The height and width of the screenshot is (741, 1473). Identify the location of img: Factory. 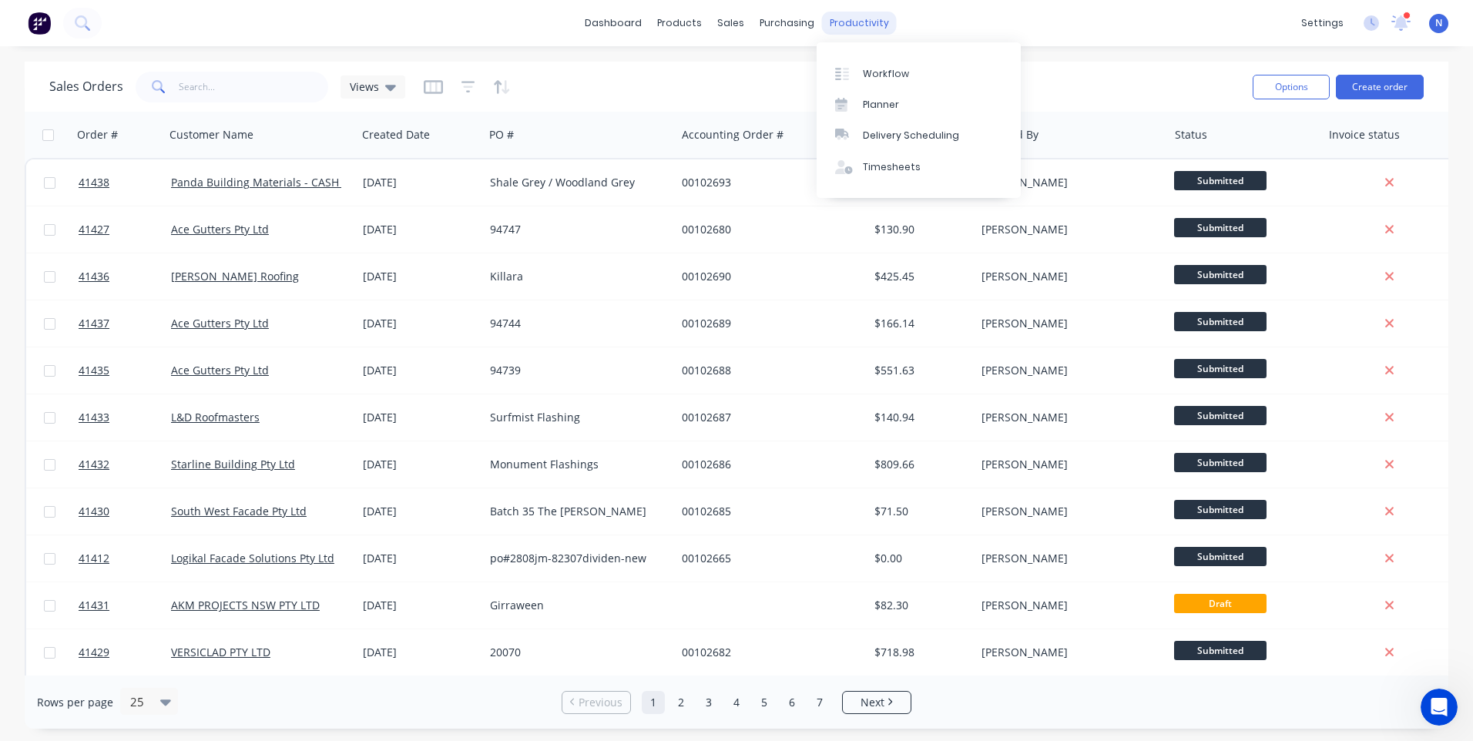
(39, 23).